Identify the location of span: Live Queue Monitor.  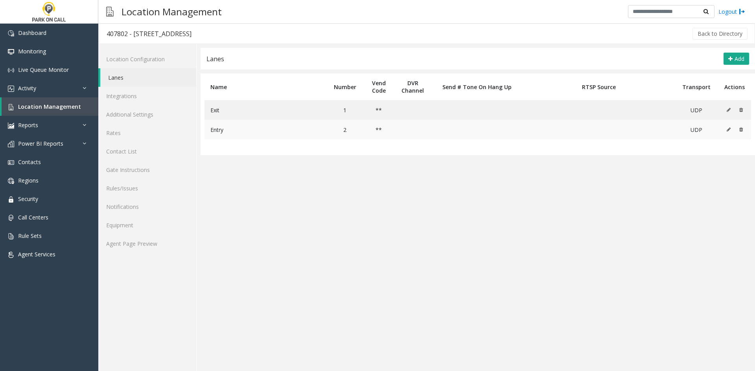
(43, 70).